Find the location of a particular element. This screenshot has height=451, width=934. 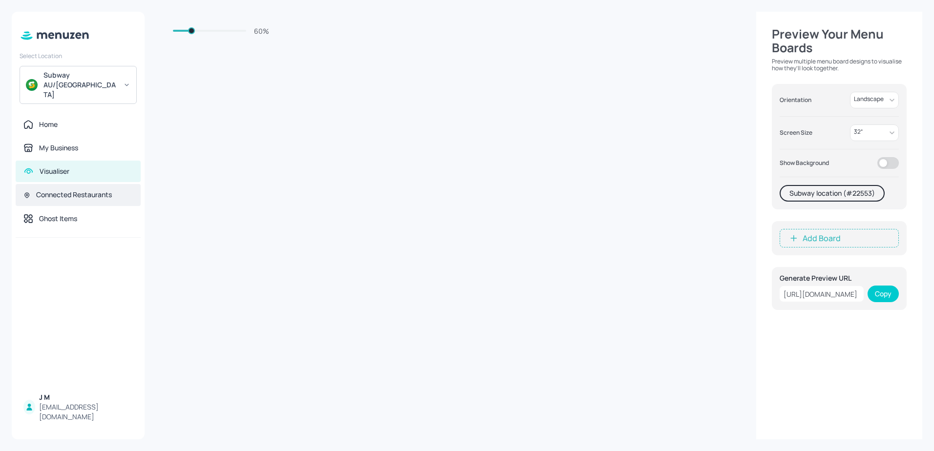

div: Orientation is located at coordinates (795, 100).